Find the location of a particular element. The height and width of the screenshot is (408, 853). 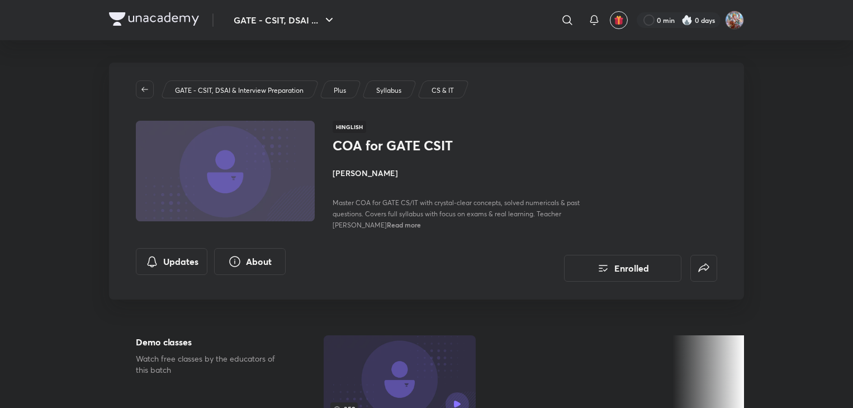

h1: COA for GATE CSIT is located at coordinates (424, 145).